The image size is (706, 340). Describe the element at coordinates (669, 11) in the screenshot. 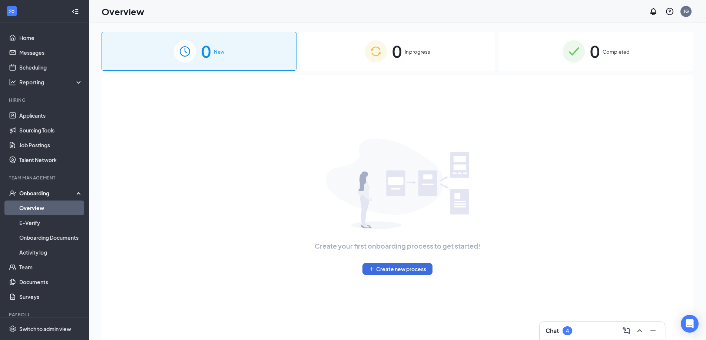

I see `svg: QuestionInfo` at that location.